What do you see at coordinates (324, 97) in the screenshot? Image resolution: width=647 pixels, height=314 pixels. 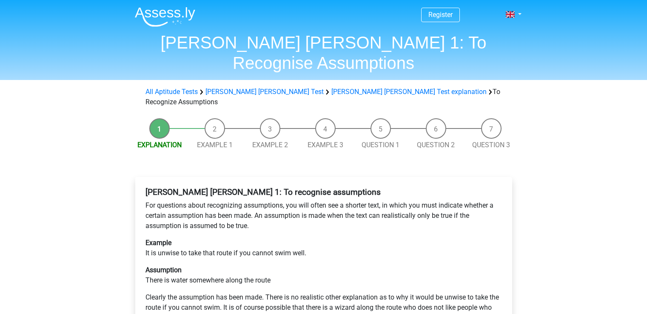 I see `div: To Recognize Assumptions` at bounding box center [324, 97].